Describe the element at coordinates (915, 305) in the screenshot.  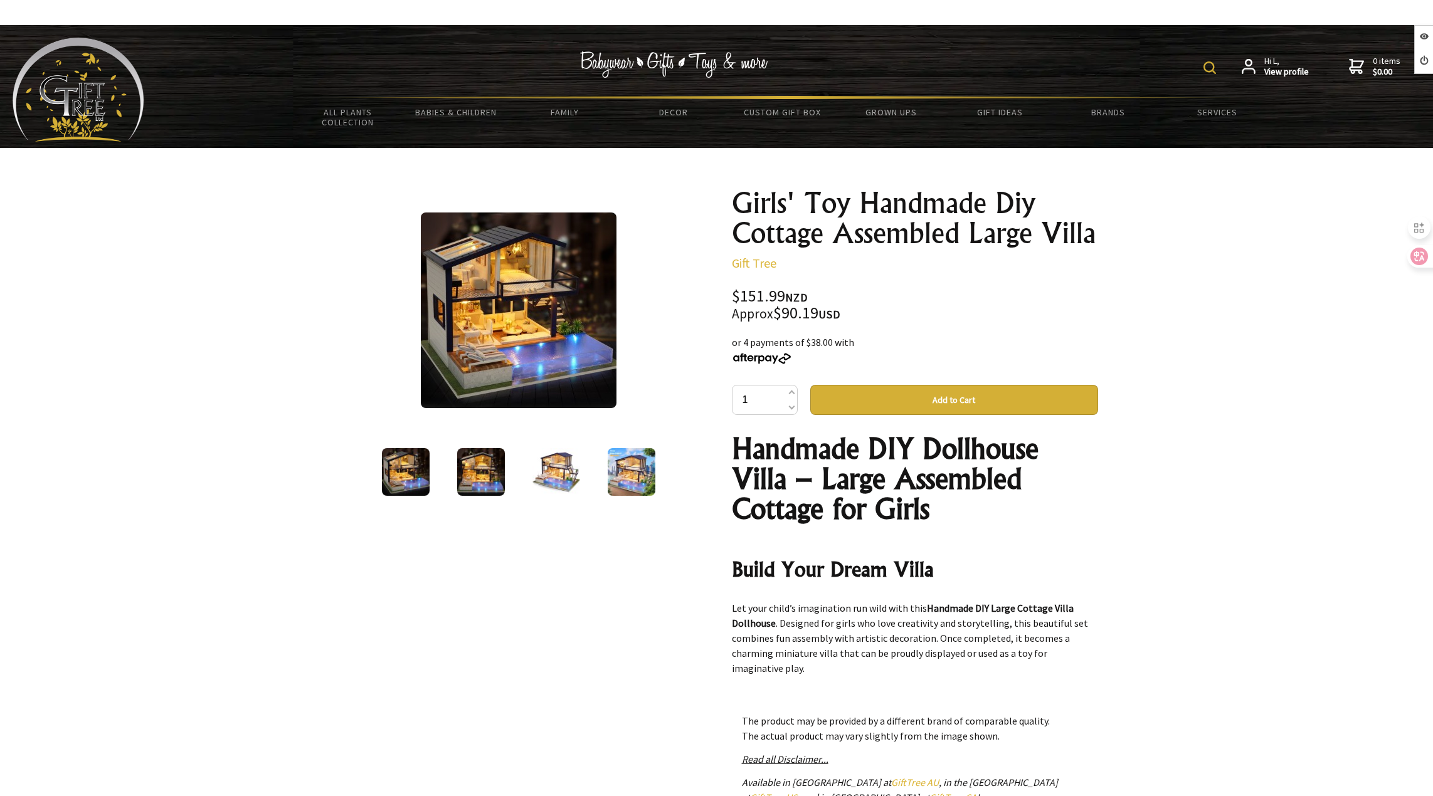
I see `div: $151.99 $90.19` at that location.